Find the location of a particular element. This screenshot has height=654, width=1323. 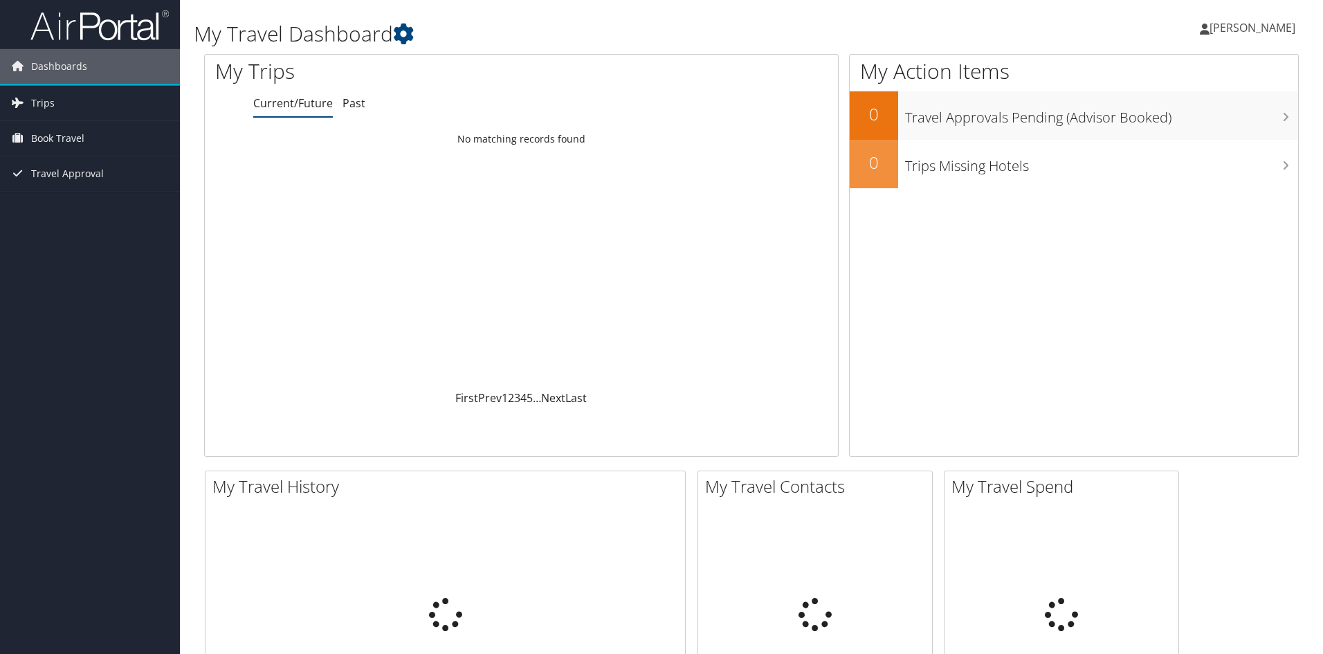

a: 0Trips Missing Hotels is located at coordinates (1074, 164).